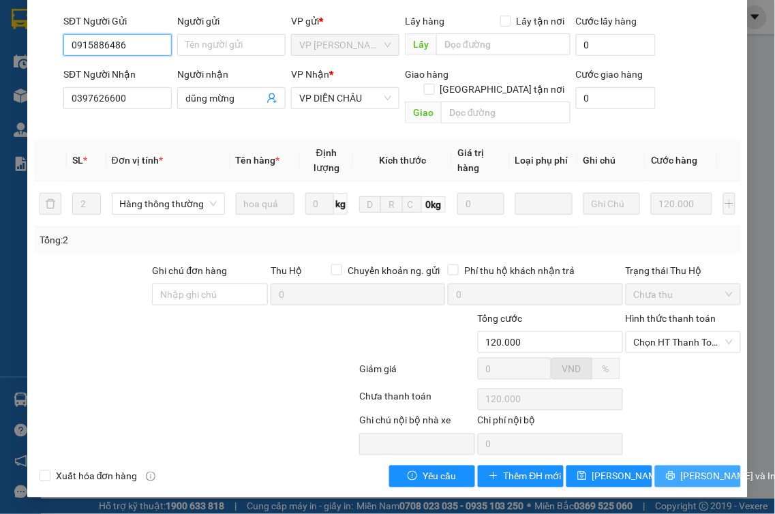  Describe the element at coordinates (572, 369) in the screenshot. I see `span: VND` at that location.